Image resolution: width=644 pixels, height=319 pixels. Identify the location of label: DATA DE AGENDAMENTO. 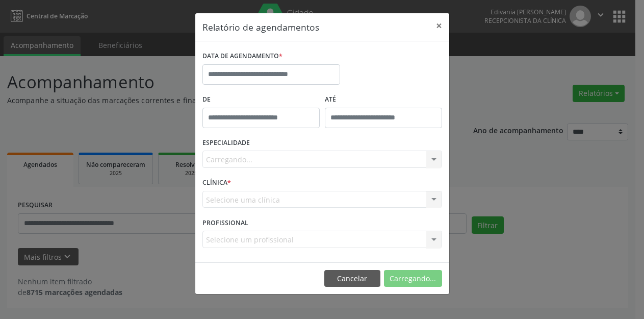
(242, 56).